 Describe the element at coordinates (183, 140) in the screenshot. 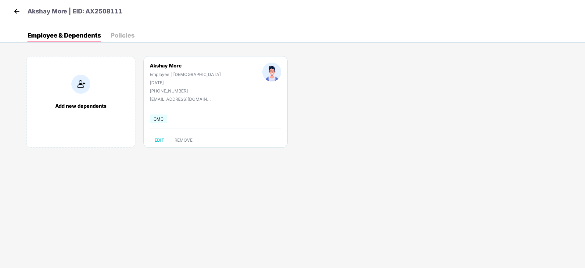

I see `button: REMOVE` at that location.